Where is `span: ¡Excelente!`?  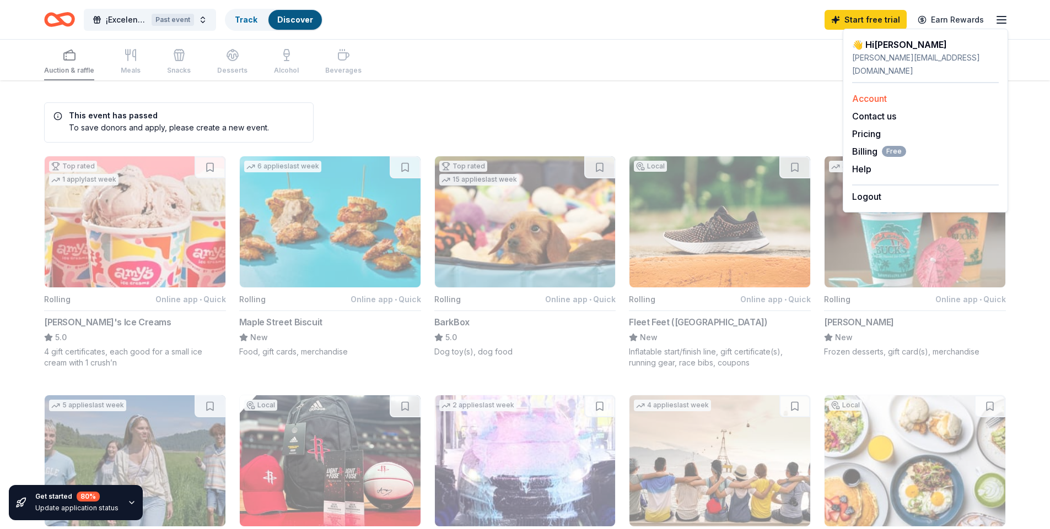 span: ¡Excelente! is located at coordinates (126, 20).